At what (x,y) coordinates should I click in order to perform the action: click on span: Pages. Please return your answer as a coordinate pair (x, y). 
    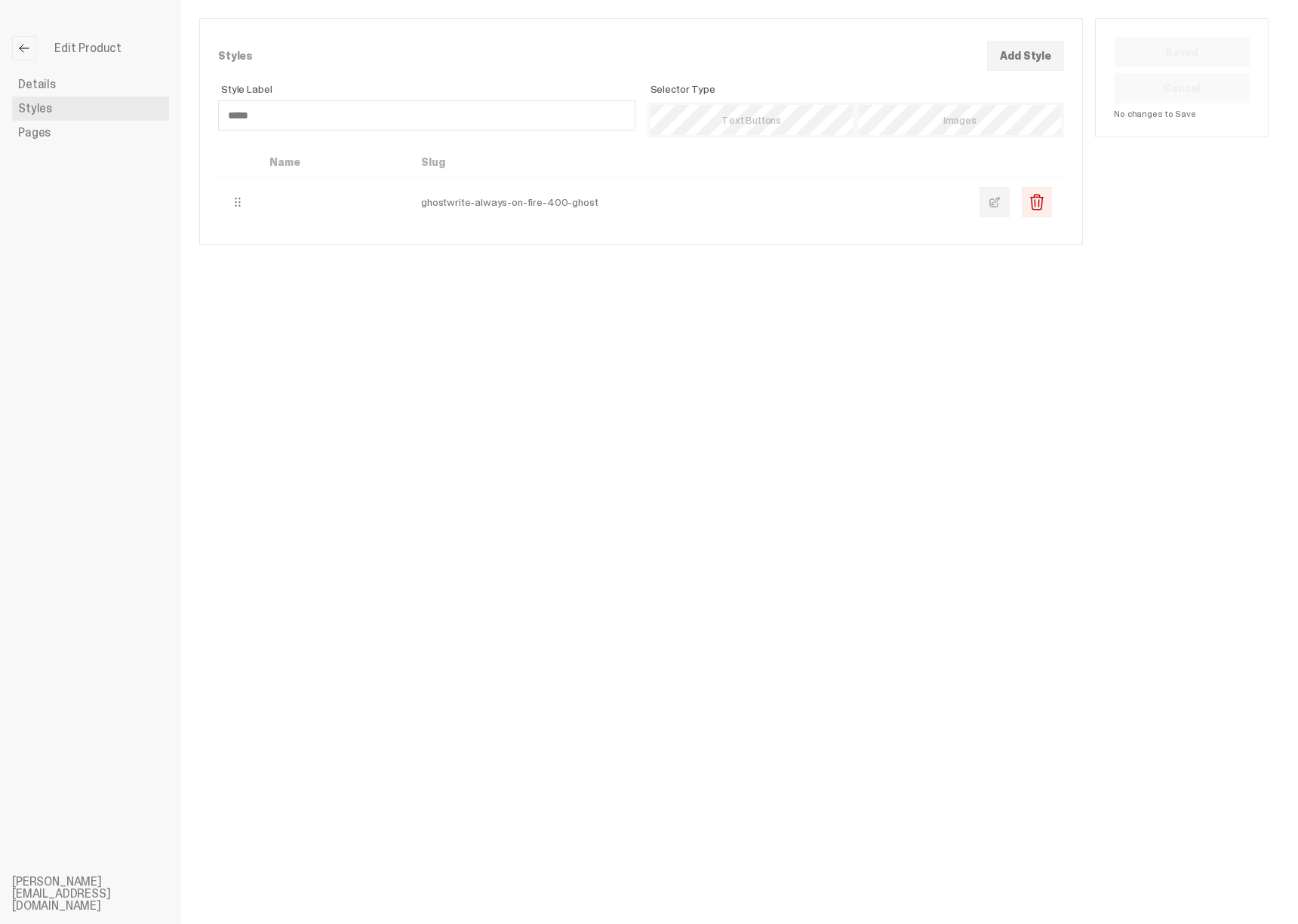
    Looking at the image, I should click on (34, 133).